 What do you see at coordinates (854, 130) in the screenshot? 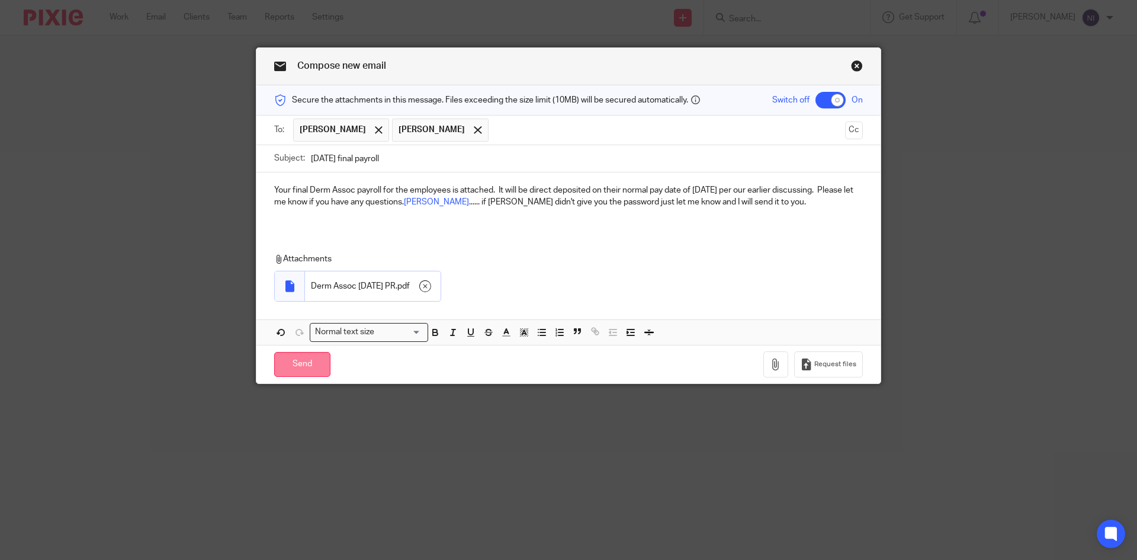
I see `button: Cc` at bounding box center [854, 130].